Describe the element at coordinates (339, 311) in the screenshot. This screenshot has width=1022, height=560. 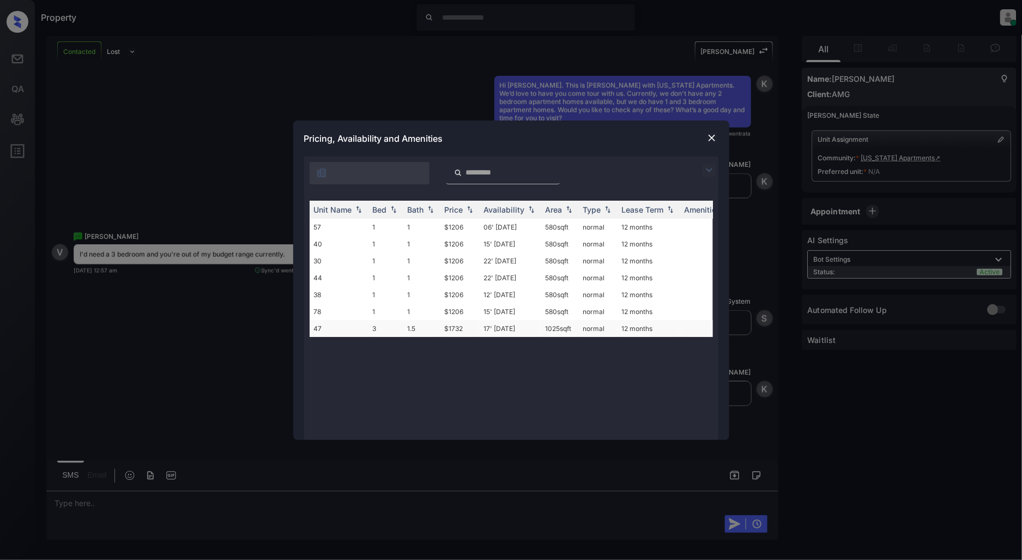
I see `td: 78` at that location.